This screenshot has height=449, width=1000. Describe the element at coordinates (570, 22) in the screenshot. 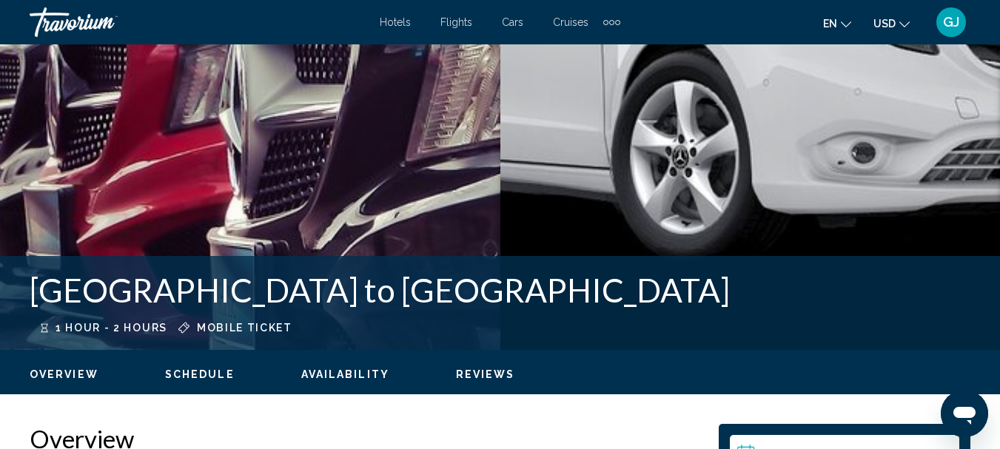

I see `a: Cruises` at that location.